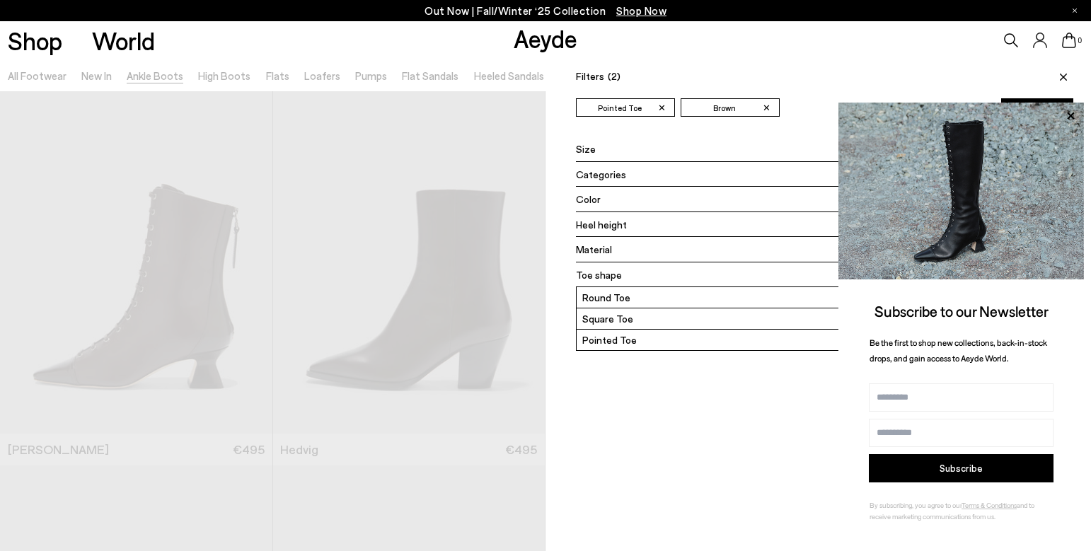  What do you see at coordinates (123, 40) in the screenshot?
I see `a: World` at bounding box center [123, 40].